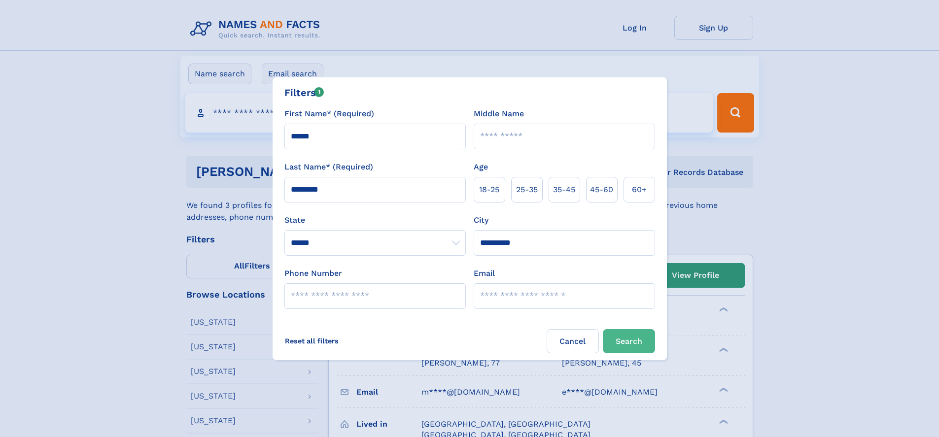 This screenshot has height=437, width=939. I want to click on span: 18‑25, so click(489, 190).